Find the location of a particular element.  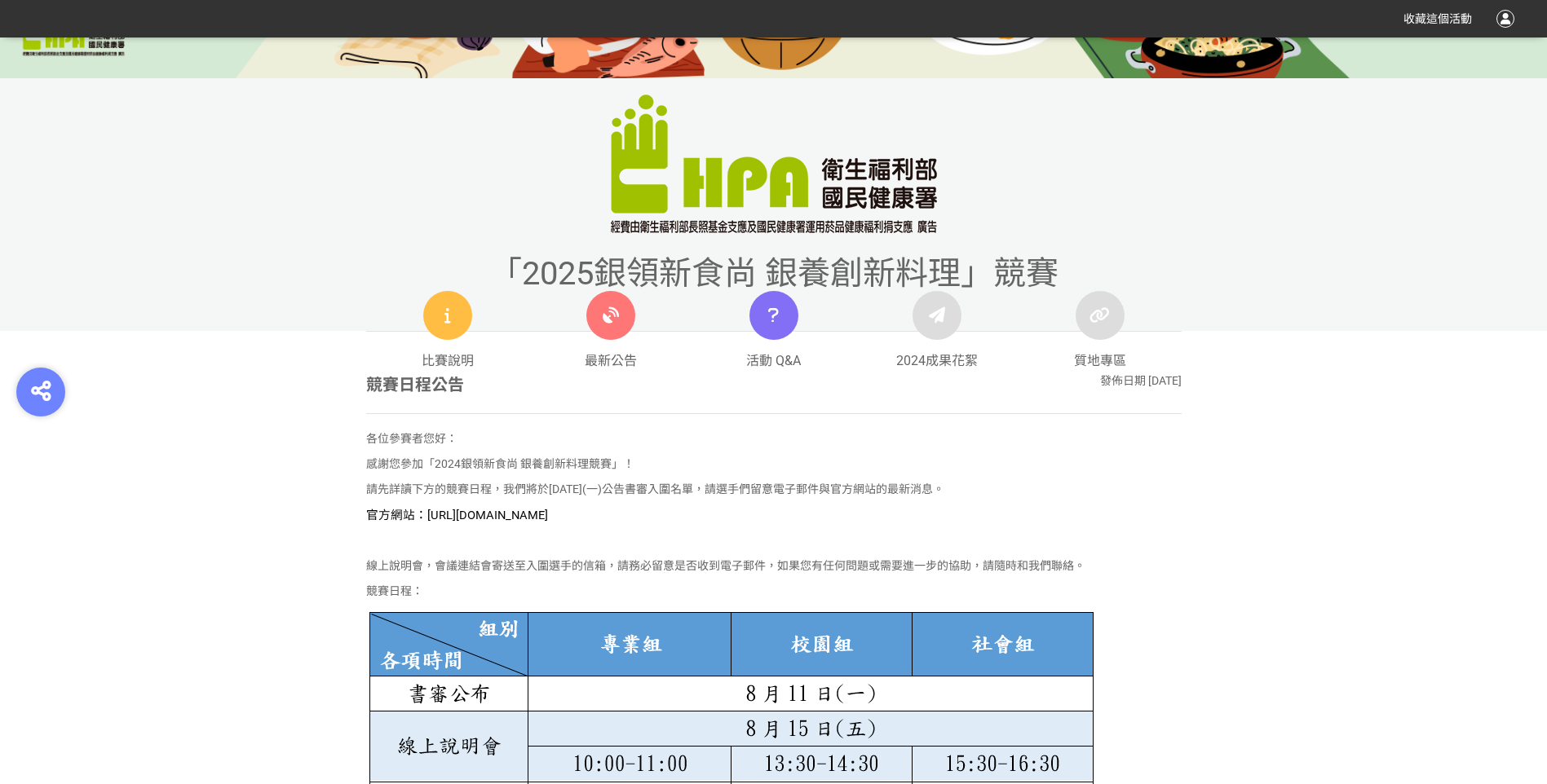

span: 活動 Q&A is located at coordinates (774, 362).